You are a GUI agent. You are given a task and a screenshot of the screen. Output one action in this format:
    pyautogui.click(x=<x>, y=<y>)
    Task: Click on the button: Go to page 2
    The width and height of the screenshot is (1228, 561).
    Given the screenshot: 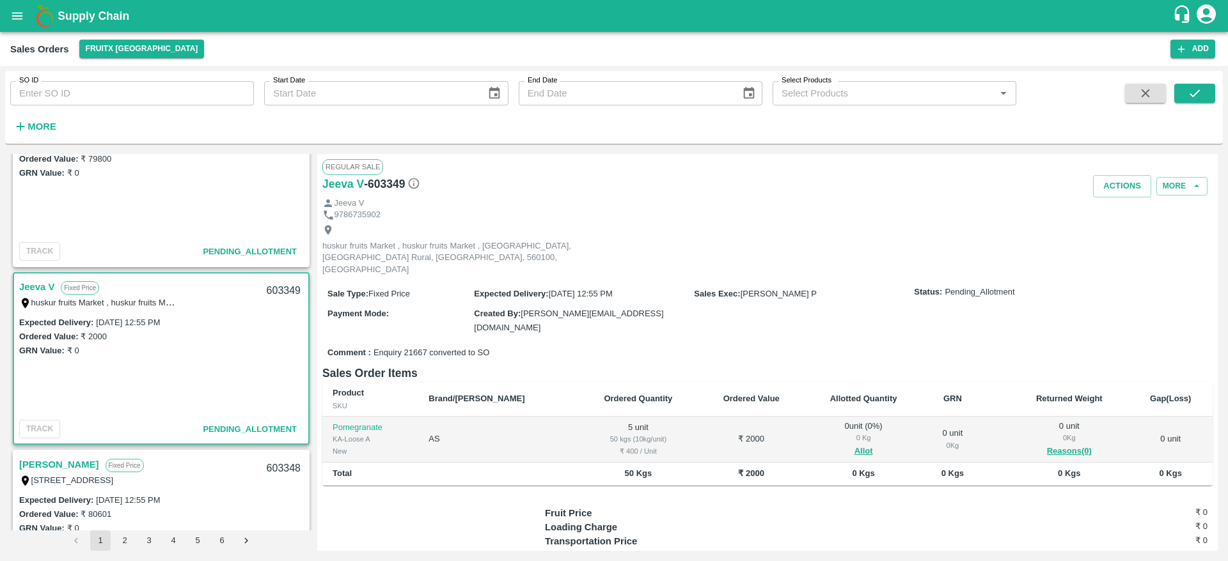 What is the action you would take?
    pyautogui.click(x=125, y=541)
    